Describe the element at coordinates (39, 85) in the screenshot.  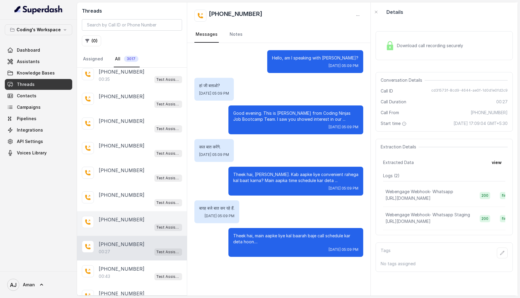
I see `a: Threads` at that location.